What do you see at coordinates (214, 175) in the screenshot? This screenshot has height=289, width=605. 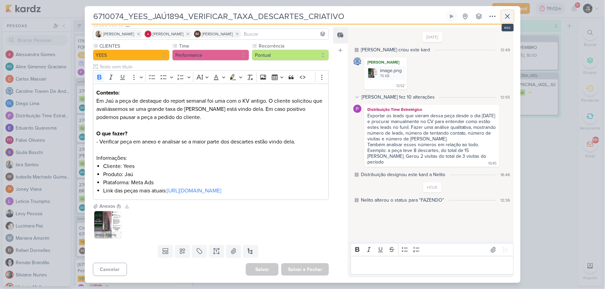 I see `li: Produto: Jaú` at bounding box center [214, 175].